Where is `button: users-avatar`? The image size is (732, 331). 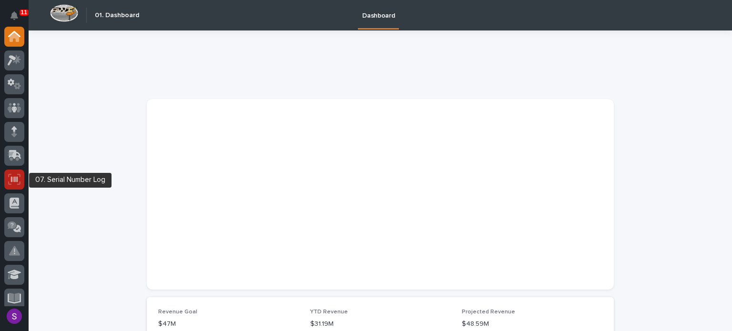 button: users-avatar is located at coordinates (14, 317).